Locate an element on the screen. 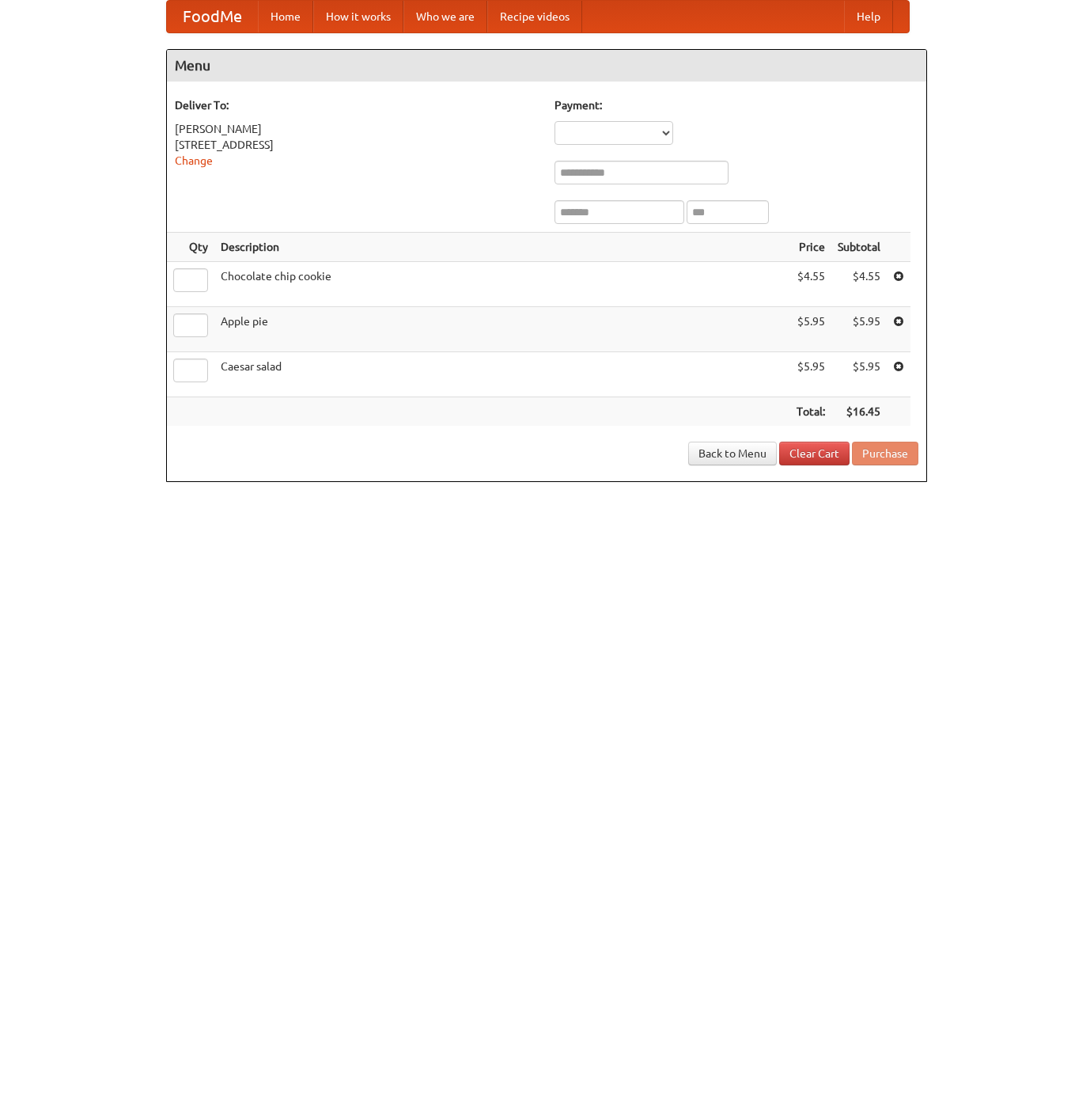 Image resolution: width=1075 pixels, height=1120 pixels. a: Change is located at coordinates (194, 161).